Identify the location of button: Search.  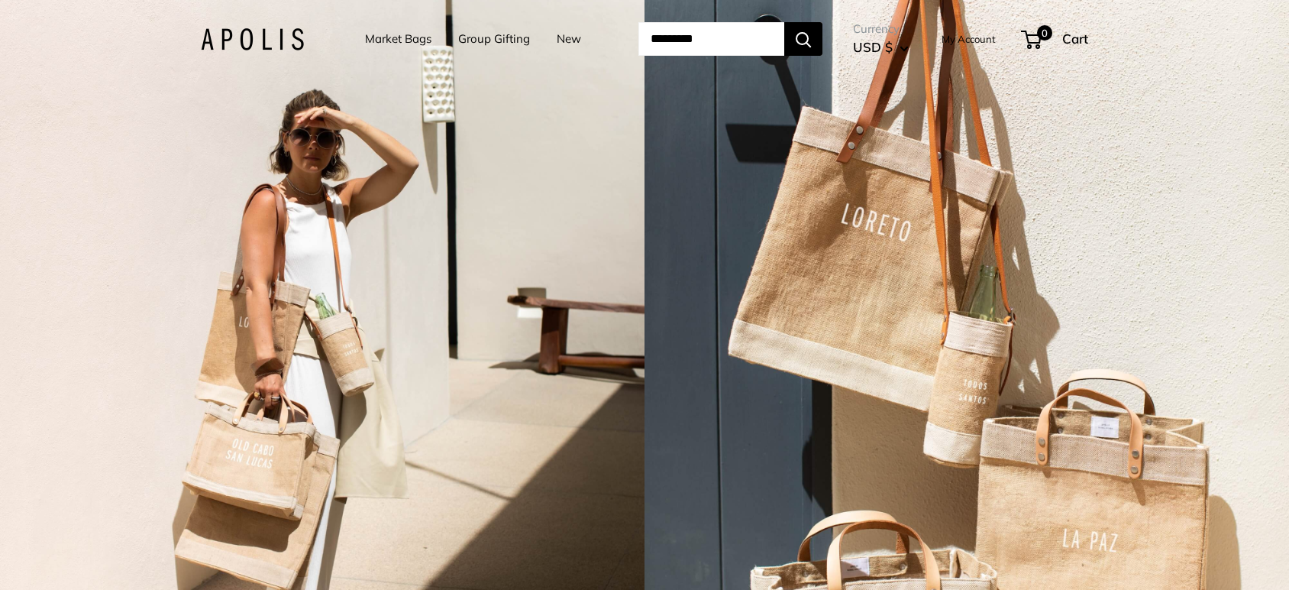
(803, 39).